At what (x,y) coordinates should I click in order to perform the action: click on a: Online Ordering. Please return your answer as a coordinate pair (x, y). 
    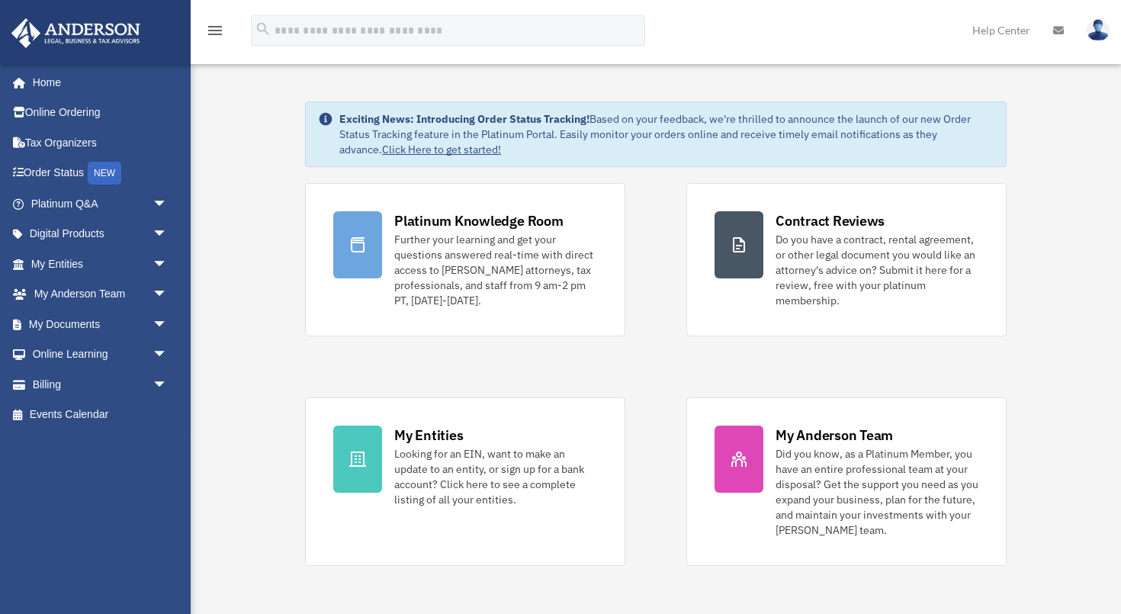
    Looking at the image, I should click on (101, 113).